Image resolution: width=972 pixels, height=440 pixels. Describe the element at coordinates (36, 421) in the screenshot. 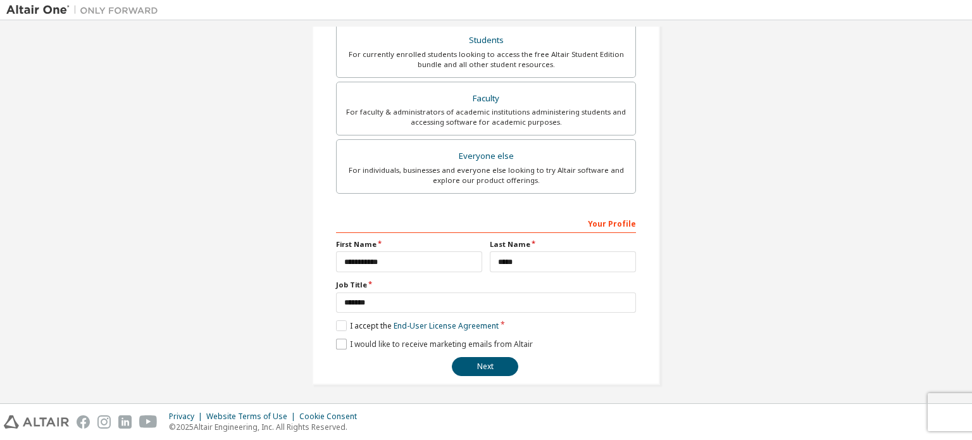

I see `img: altair_logo.svg` at that location.